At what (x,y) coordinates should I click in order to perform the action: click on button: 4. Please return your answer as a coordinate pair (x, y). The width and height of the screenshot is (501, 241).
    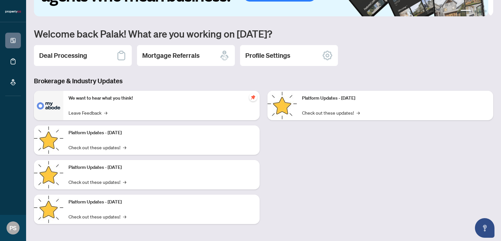
    Looking at the image, I should click on (486, 11).